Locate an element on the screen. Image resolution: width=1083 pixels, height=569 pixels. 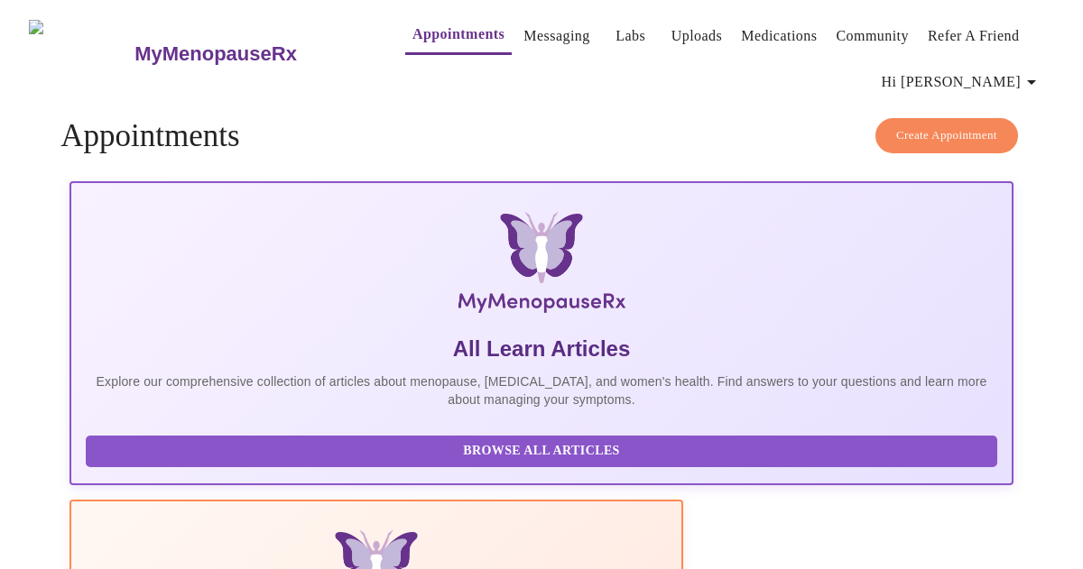
a: Labs is located at coordinates (630, 36).